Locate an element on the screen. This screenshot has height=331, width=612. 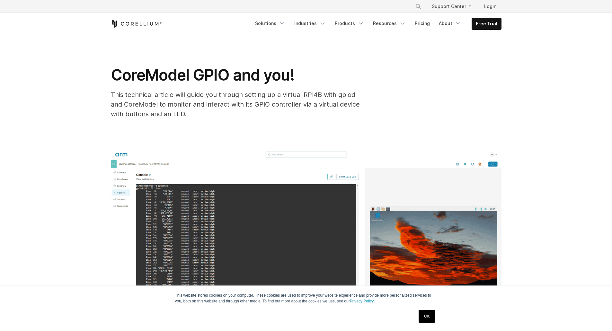
a: About is located at coordinates (450, 23).